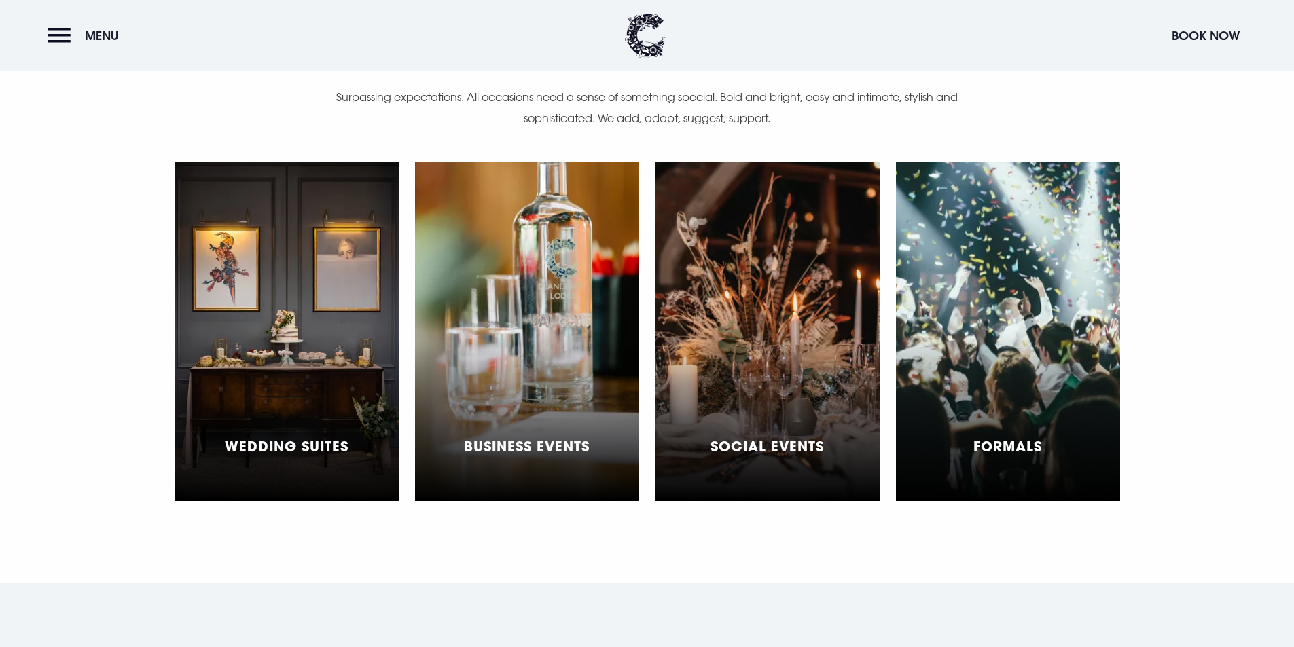 Image resolution: width=1294 pixels, height=647 pixels. Describe the element at coordinates (1007, 446) in the screenshot. I see `h5: Formals` at that location.